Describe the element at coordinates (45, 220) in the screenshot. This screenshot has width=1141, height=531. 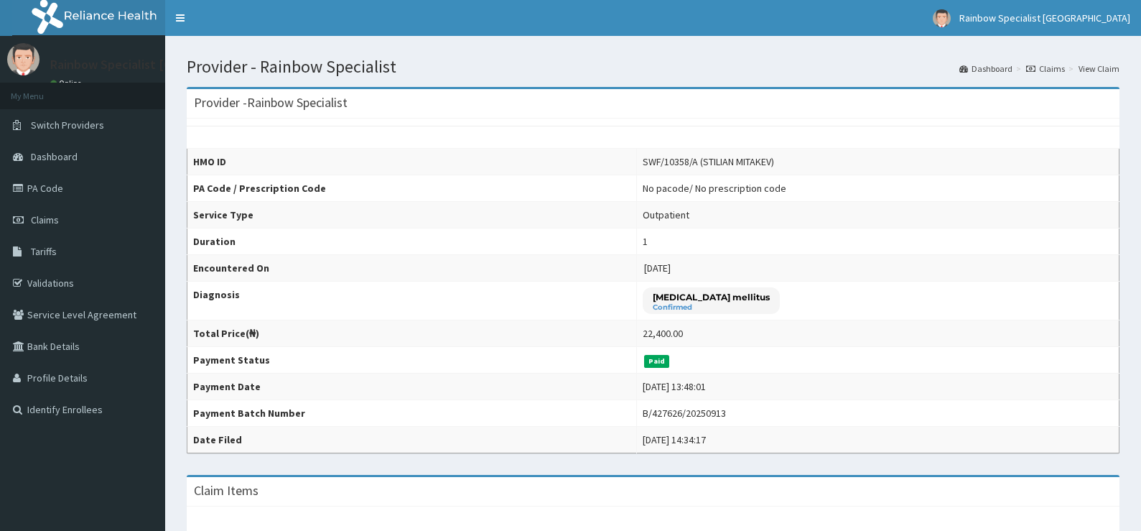
I see `span: Claims` at that location.